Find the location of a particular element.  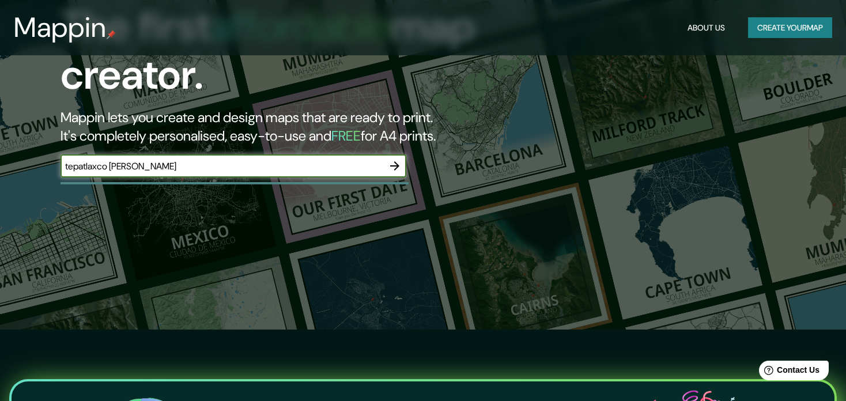

button: About Us is located at coordinates (706, 28).